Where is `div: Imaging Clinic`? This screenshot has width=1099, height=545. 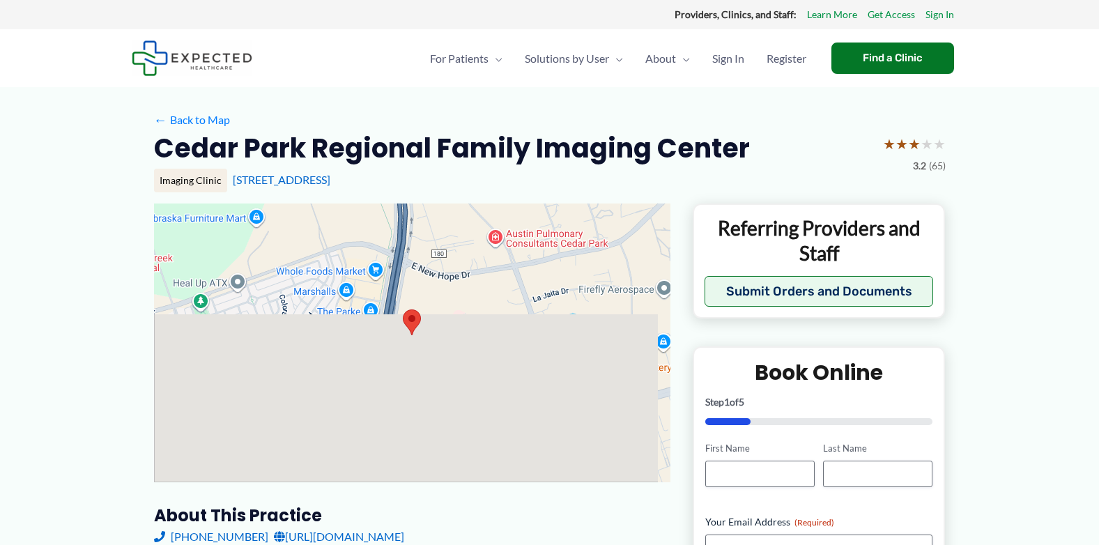
div: Imaging Clinic is located at coordinates (190, 181).